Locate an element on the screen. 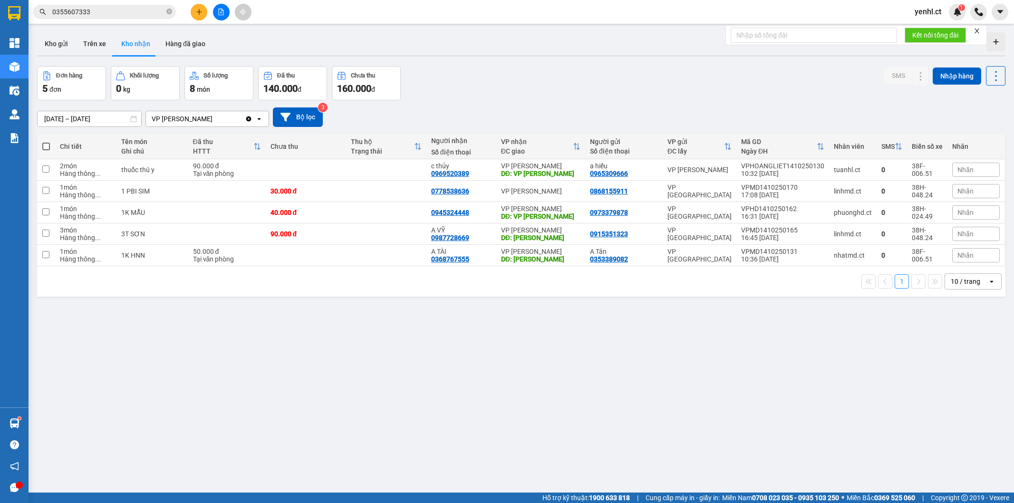 This screenshot has width=1014, height=503. button: SMS is located at coordinates (898, 76).